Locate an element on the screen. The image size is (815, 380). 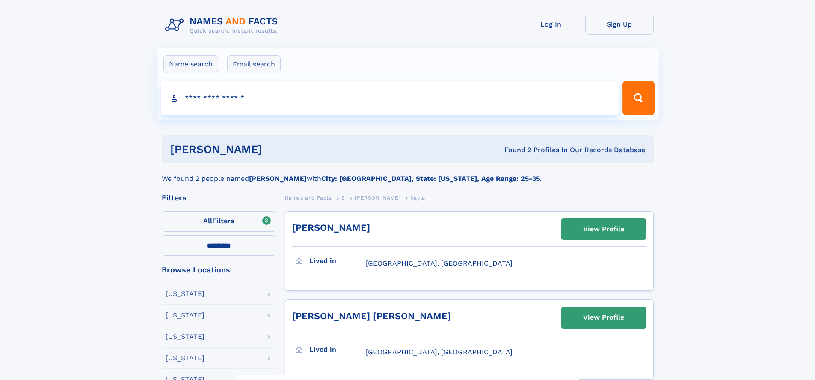
div: Browse Locations is located at coordinates (219, 270).